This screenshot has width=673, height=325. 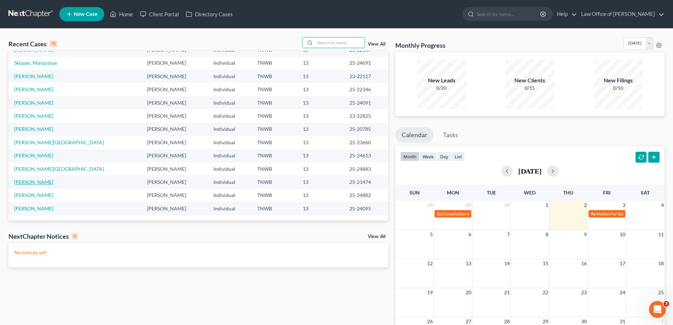 What do you see at coordinates (585, 234) in the screenshot?
I see `span: 9` at bounding box center [585, 234].